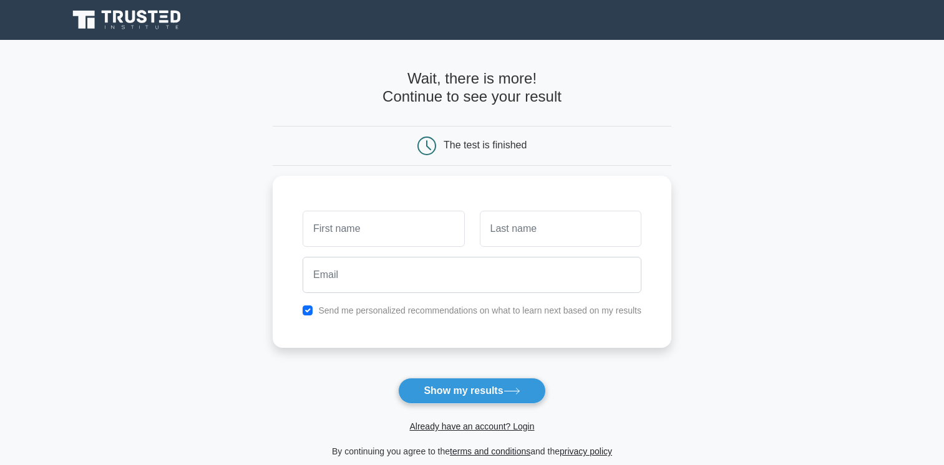 The image size is (944, 465). Describe the element at coordinates (472, 452) in the screenshot. I see `div: By continuing you agree to the and the` at that location.